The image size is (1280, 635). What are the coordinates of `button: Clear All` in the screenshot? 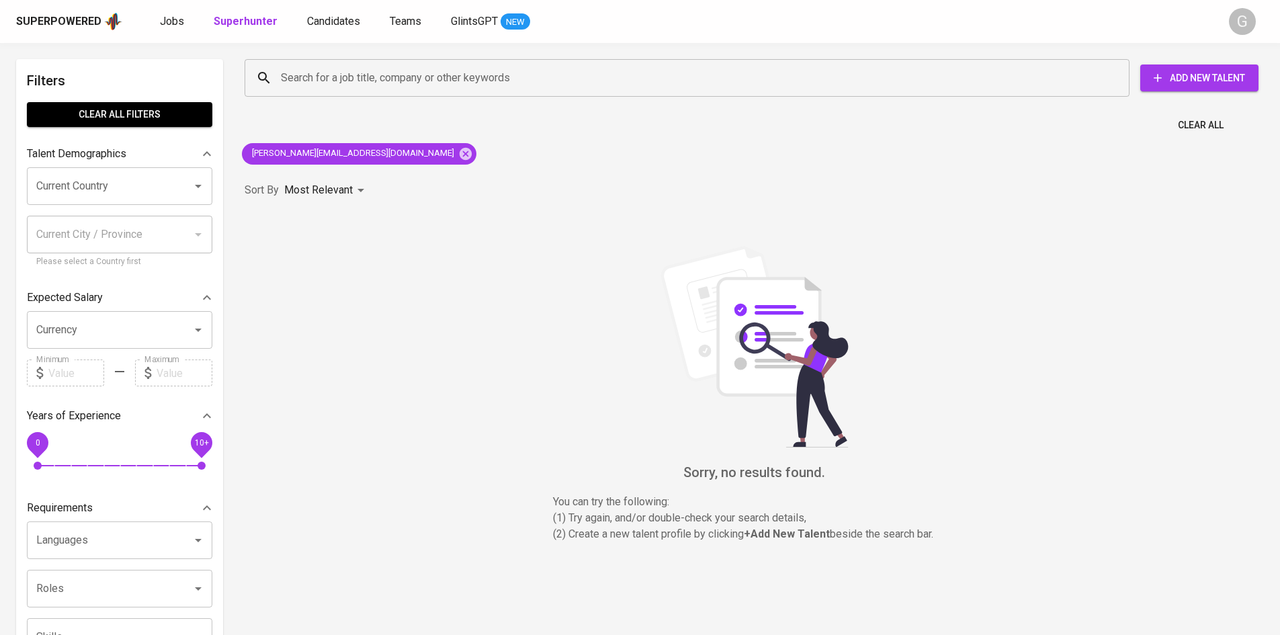 It's located at (1200, 125).